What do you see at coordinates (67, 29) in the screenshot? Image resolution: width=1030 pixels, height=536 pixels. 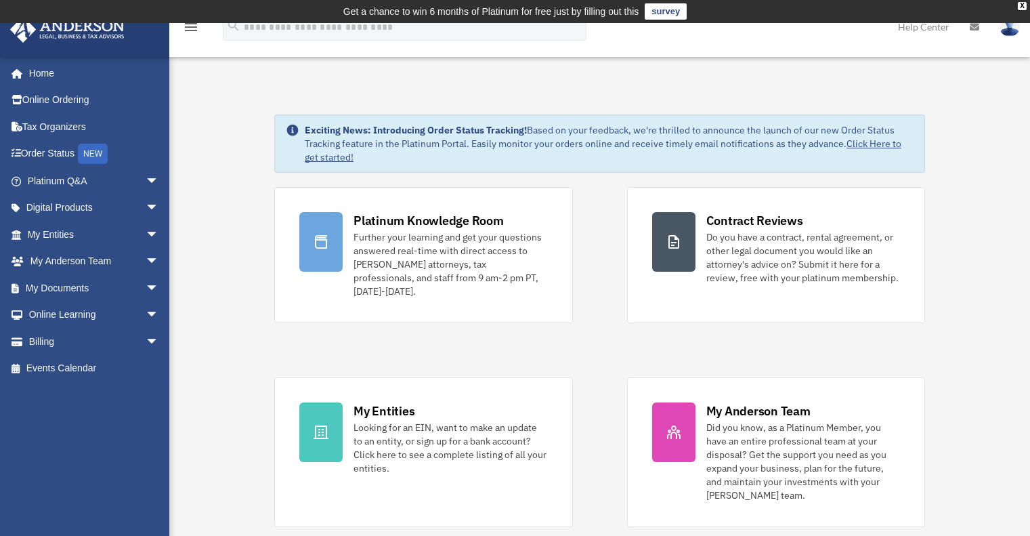 I see `img: Anderson Advisors Platinum Portal` at bounding box center [67, 29].